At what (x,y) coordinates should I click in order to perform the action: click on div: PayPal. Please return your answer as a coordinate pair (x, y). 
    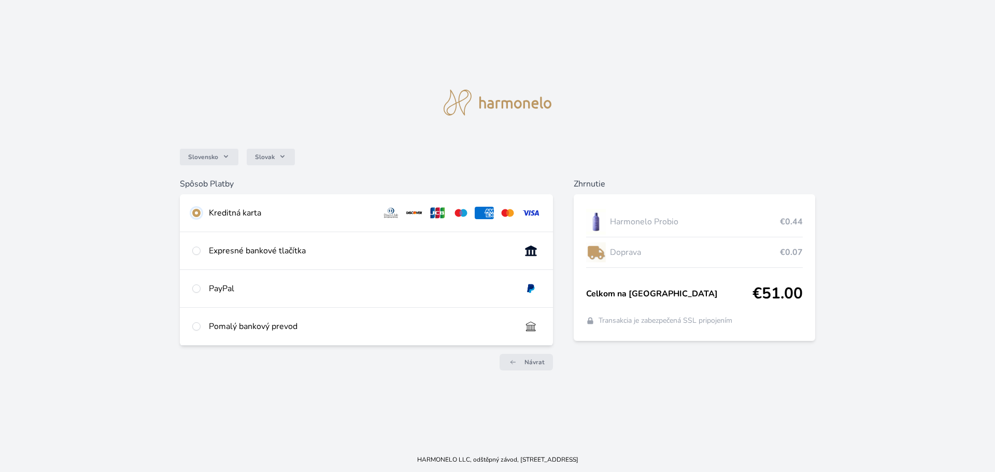
    Looking at the image, I should click on (361, 289).